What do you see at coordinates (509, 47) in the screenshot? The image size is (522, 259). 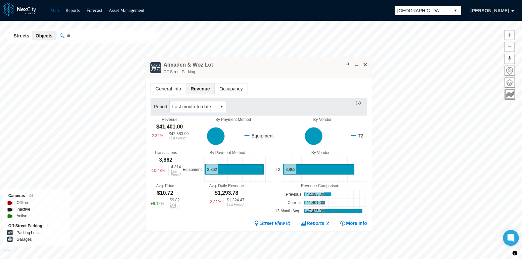 I see `button: Zoom out` at bounding box center [509, 47].